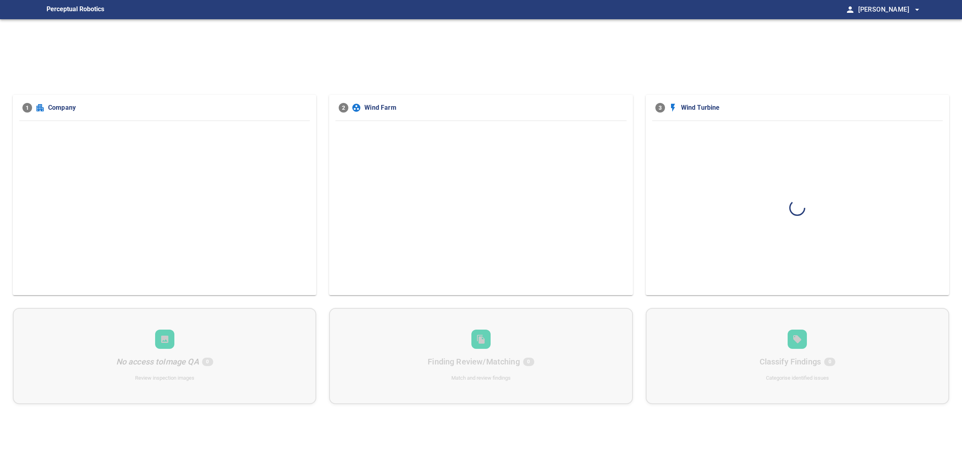 This screenshot has width=962, height=473. What do you see at coordinates (810, 108) in the screenshot?
I see `span: Wind Turbine` at bounding box center [810, 108].